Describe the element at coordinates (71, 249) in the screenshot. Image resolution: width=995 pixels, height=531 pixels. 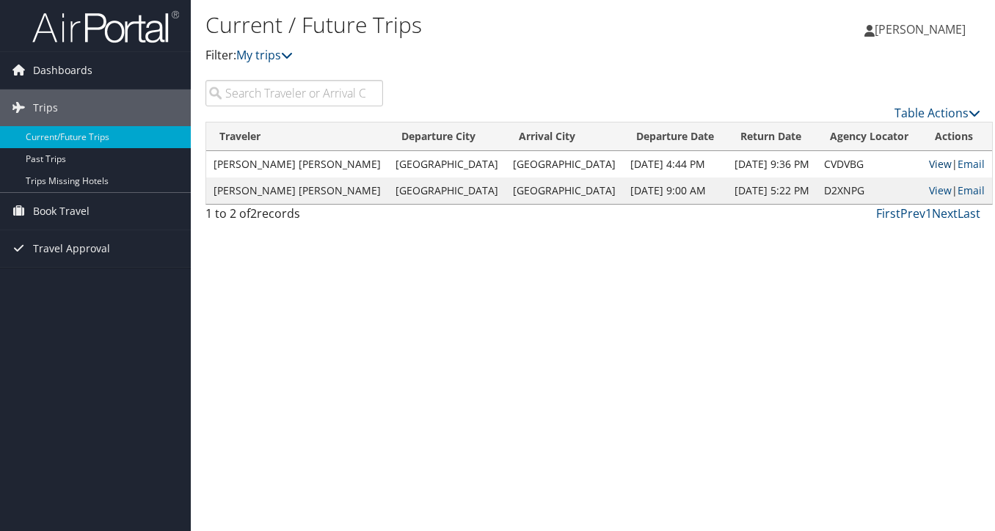
I see `span: Travel Approval` at that location.